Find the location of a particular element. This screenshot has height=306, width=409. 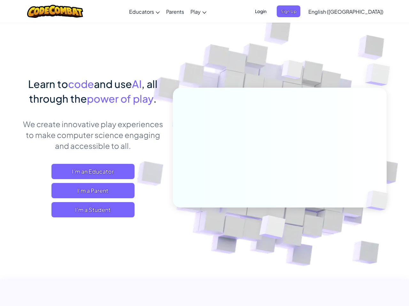

a: Play is located at coordinates (198, 11).